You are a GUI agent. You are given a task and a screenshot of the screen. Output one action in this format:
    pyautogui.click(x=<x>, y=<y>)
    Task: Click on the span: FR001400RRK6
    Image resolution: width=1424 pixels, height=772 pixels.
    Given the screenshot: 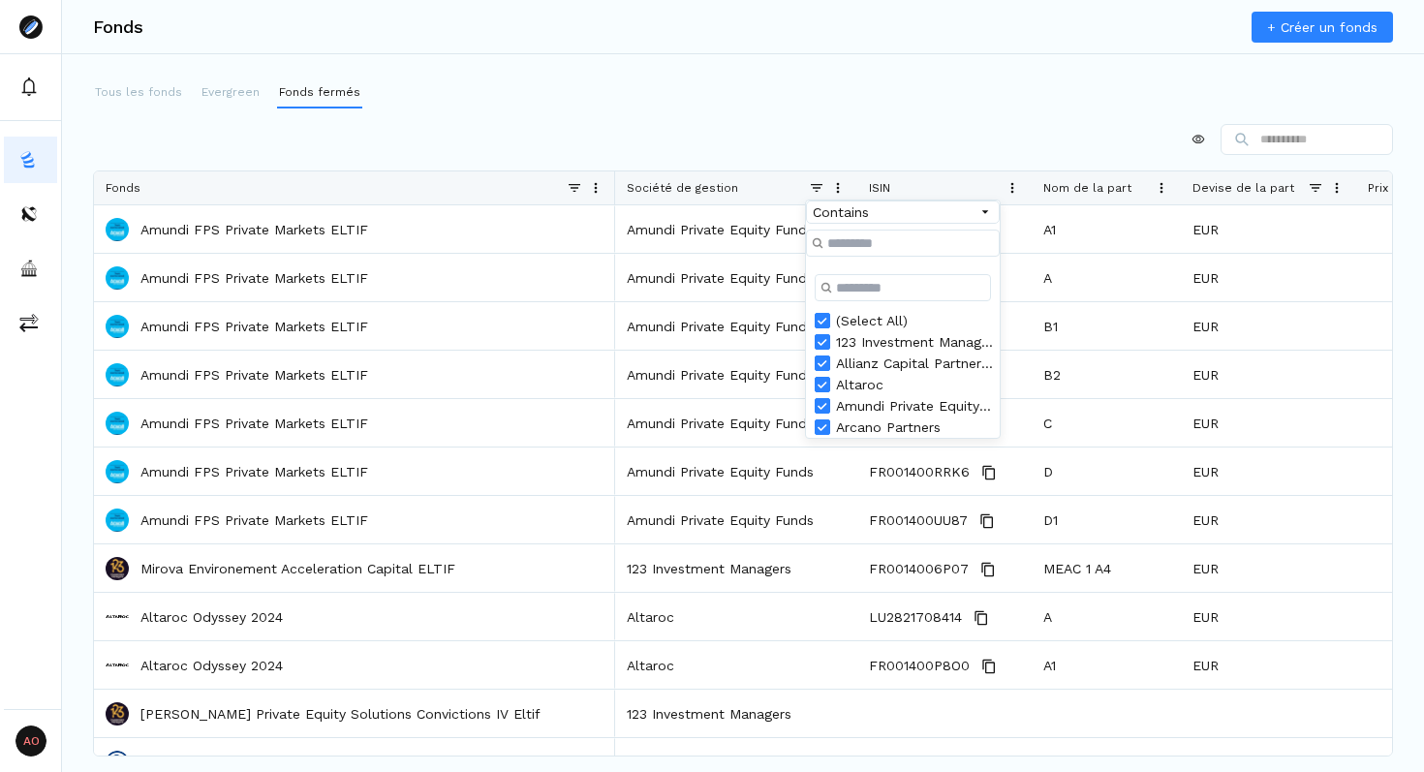 What is the action you would take?
    pyautogui.click(x=919, y=472)
    